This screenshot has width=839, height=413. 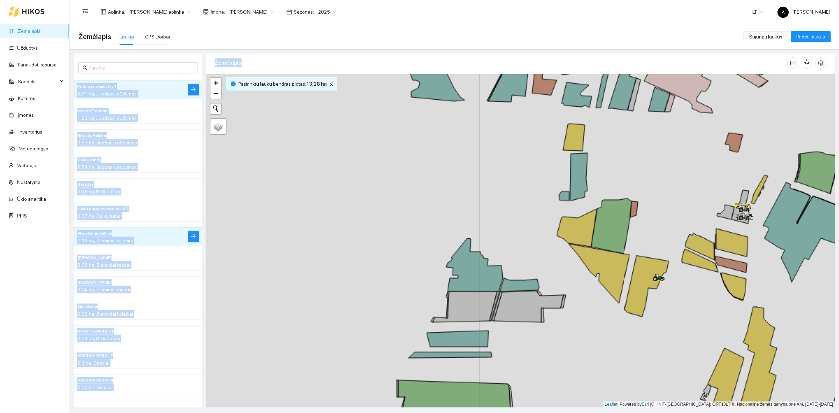 What do you see at coordinates (107, 94) in the screenshot?
I see `span: 3.01 ha, Juodasis pūdymas` at bounding box center [107, 94].